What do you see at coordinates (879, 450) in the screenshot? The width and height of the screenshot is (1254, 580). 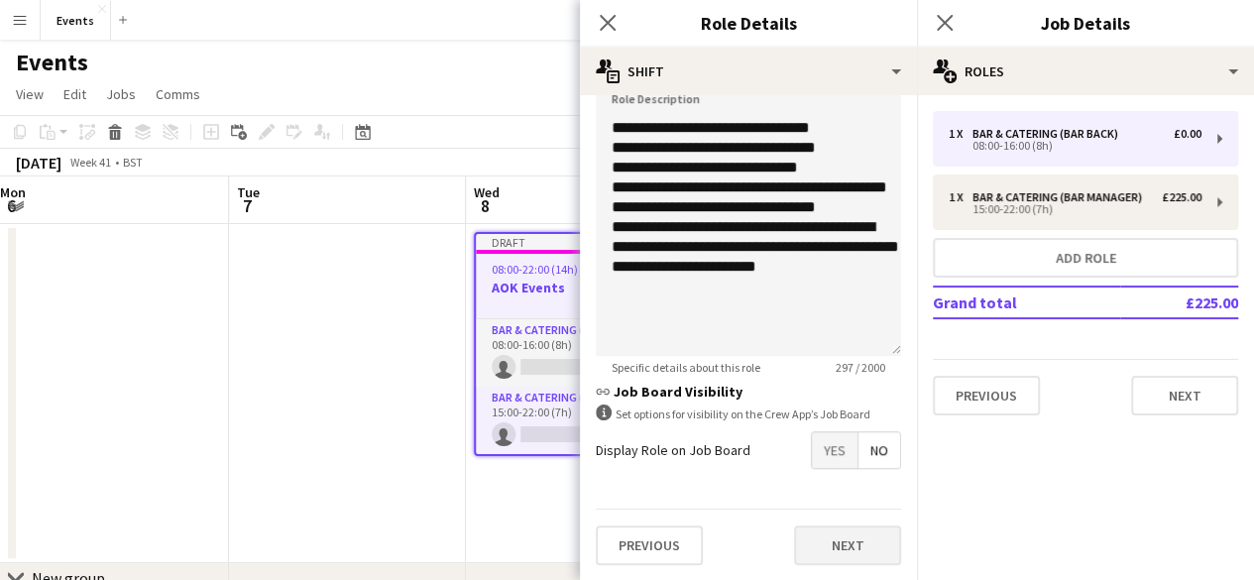 I see `span: No` at bounding box center [879, 450].